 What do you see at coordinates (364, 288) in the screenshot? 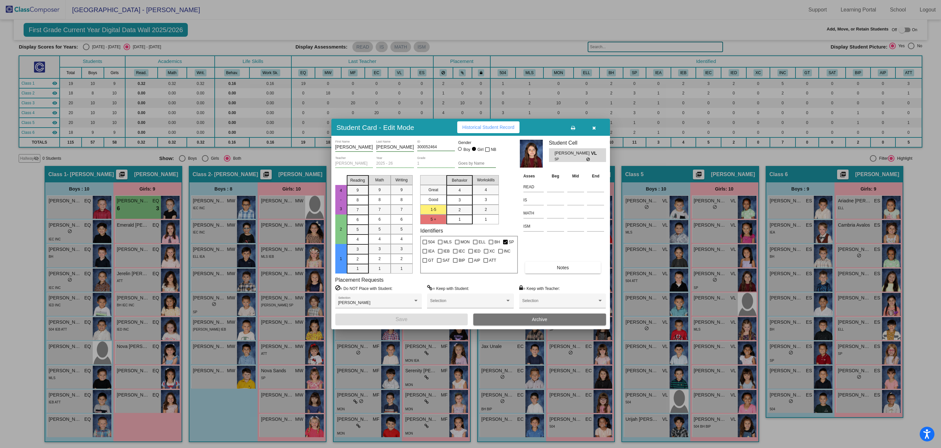
I see `label: = Do NOT Place with Student:` at bounding box center [364, 288].